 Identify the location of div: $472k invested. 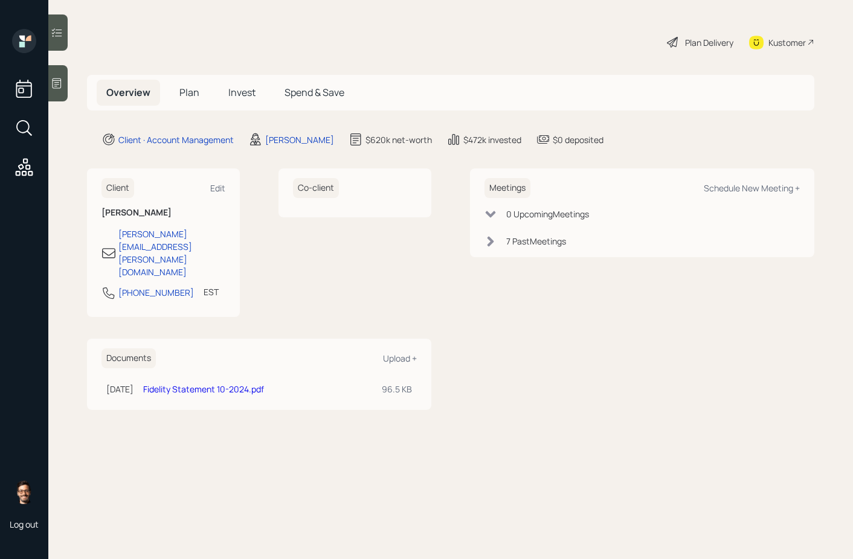
(492, 140).